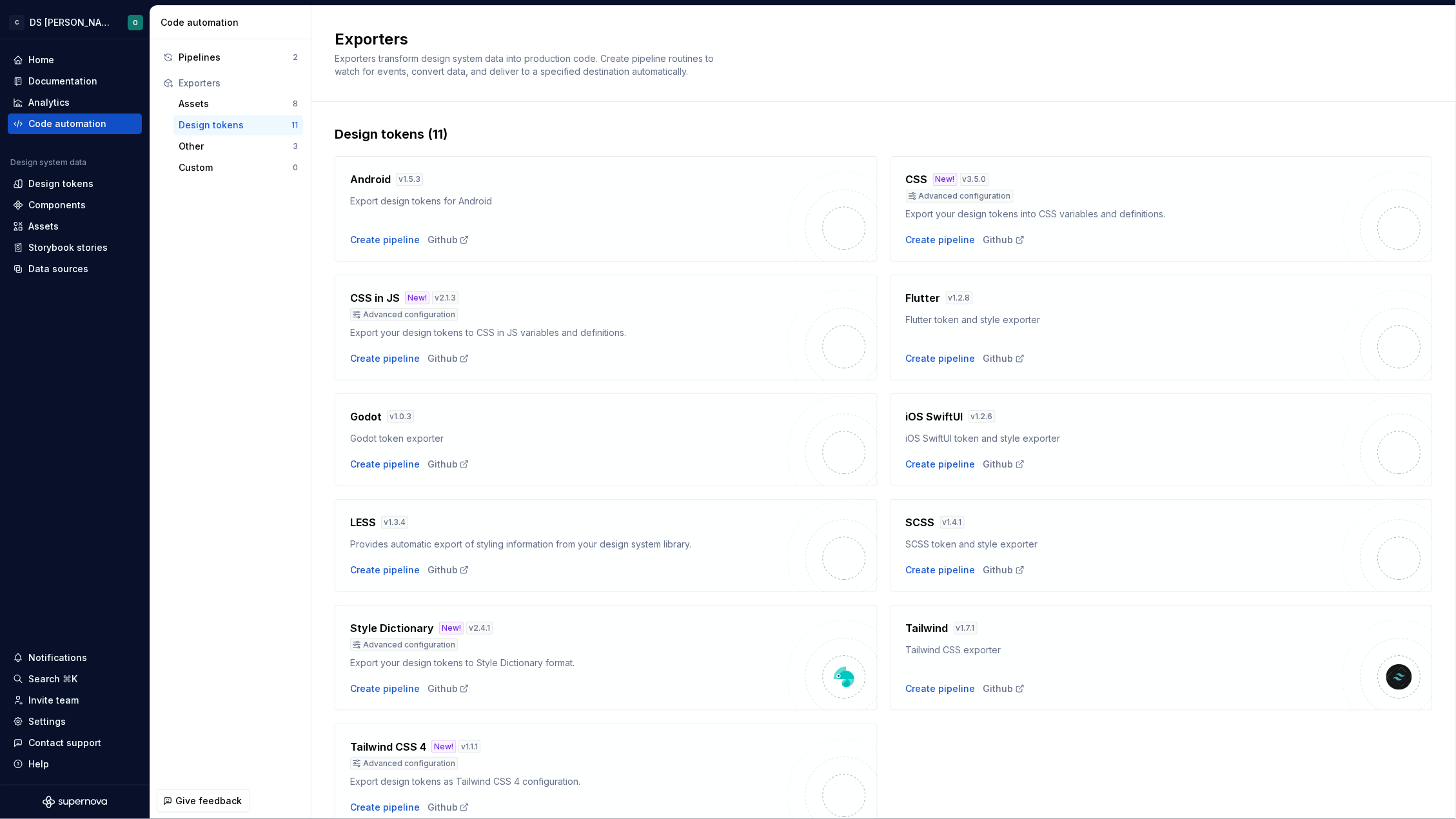 This screenshot has height=819, width=1456. What do you see at coordinates (75, 103) in the screenshot?
I see `a: Analytics` at bounding box center [75, 103].